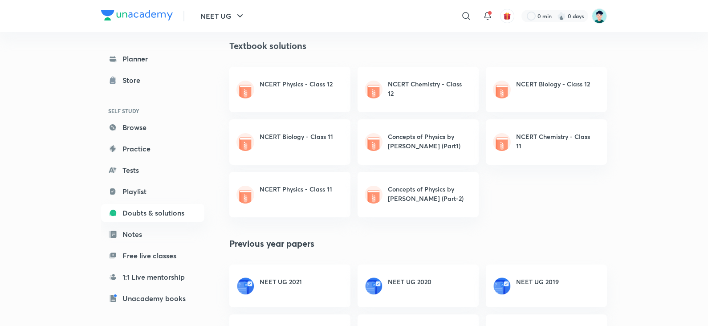 The width and height of the screenshot is (708, 326). I want to click on h6: NCERT Physics - Class 11, so click(296, 189).